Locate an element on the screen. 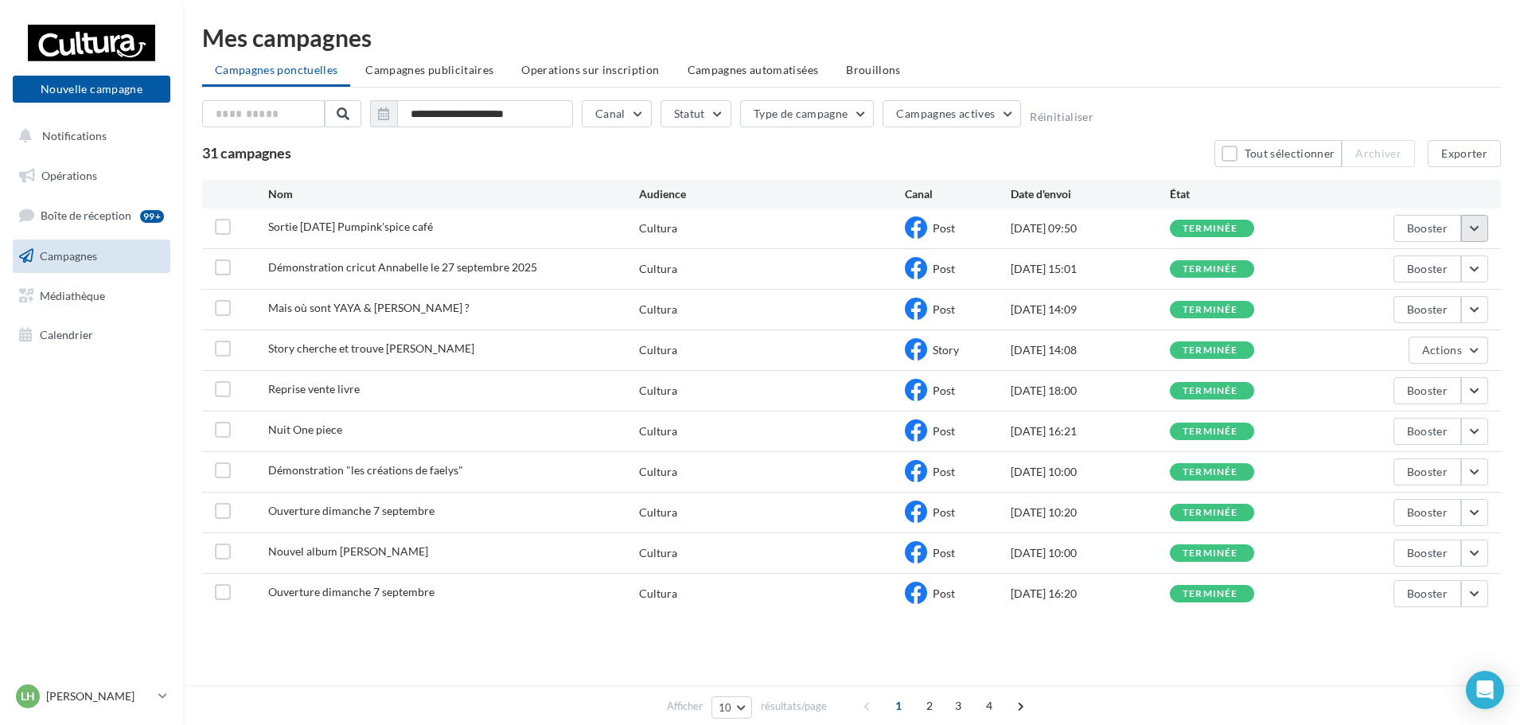 The image size is (1520, 725). button: Type de campagne is located at coordinates (807, 114).